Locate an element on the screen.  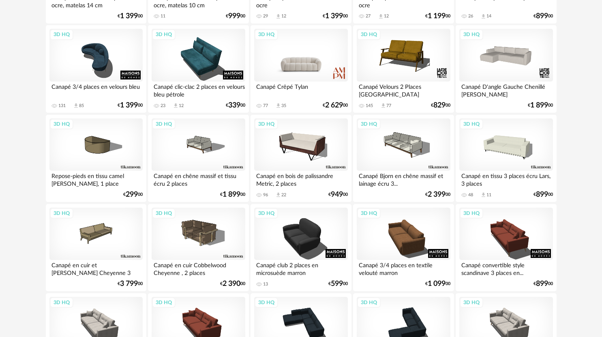
a: 3D HQ Canapé convertible style scandinave 3 places en... €89900 is located at coordinates (506, 247).